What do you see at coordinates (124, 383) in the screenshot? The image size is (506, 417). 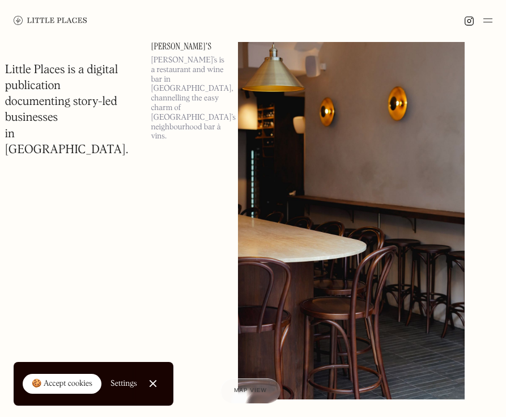 I see `a: Settings` at bounding box center [124, 383].